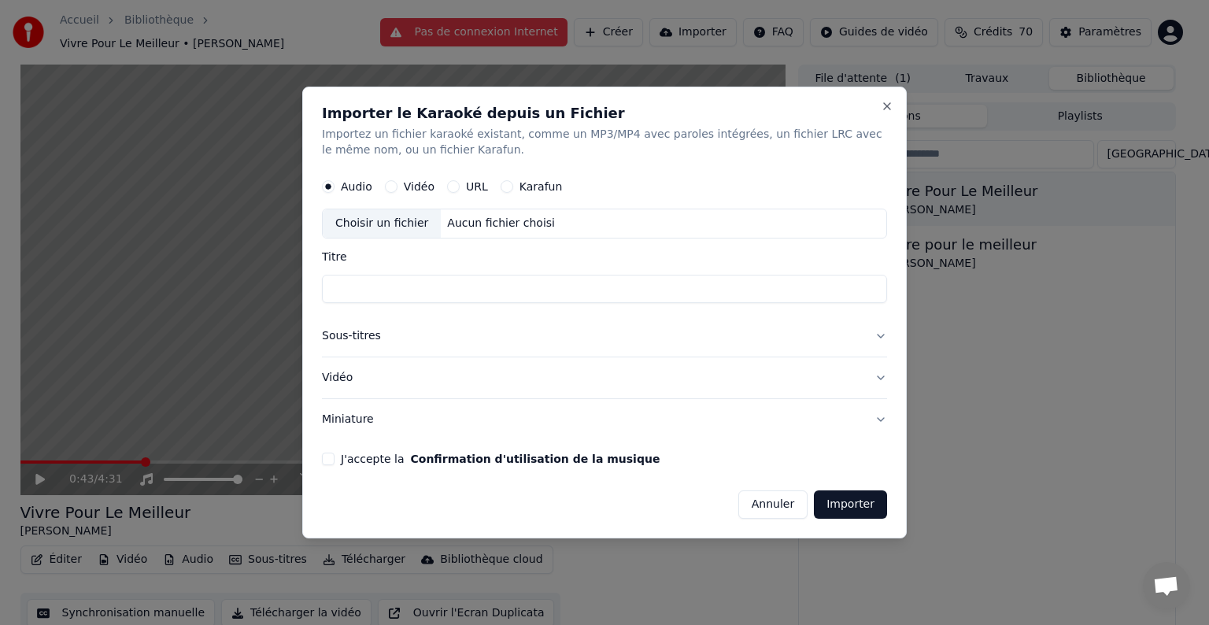 Image resolution: width=1209 pixels, height=625 pixels. What do you see at coordinates (356, 187) in the screenshot?
I see `label: Audio` at bounding box center [356, 187].